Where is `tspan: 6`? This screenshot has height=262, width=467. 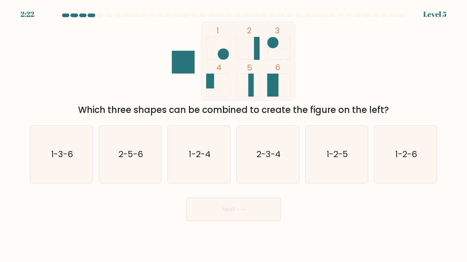
tspan: 6 is located at coordinates (278, 67).